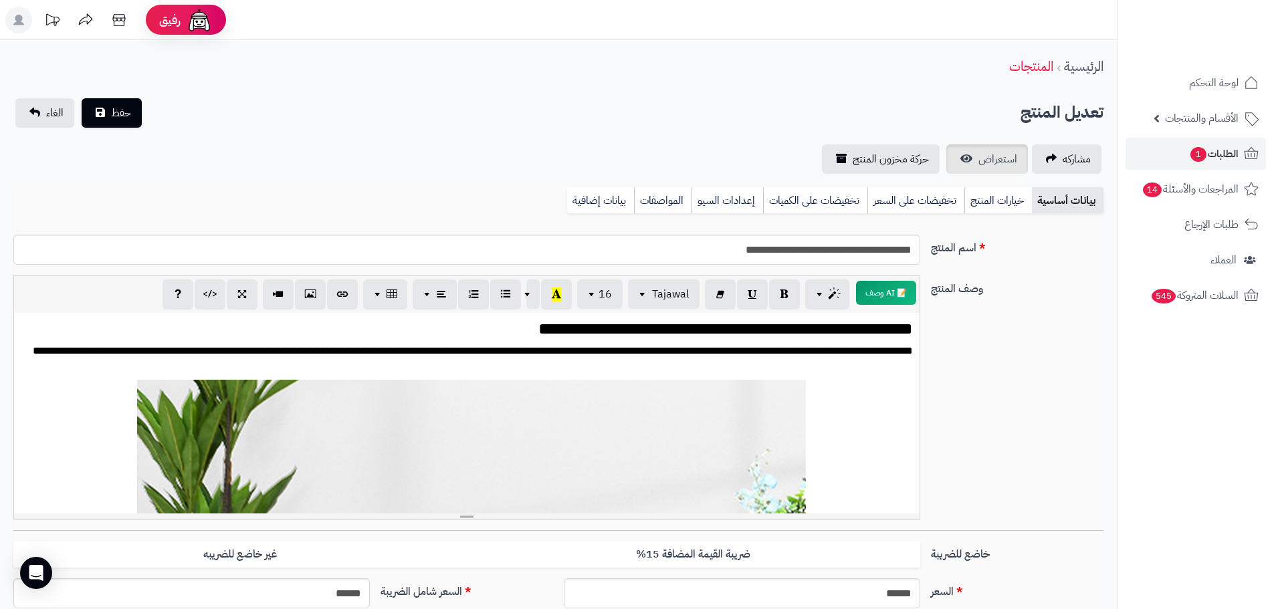  I want to click on span: 16, so click(605, 294).